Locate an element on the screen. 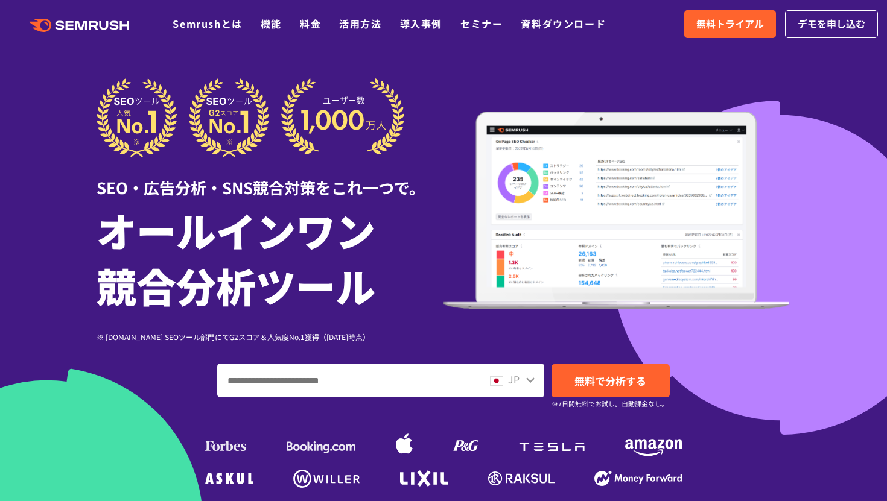 This screenshot has height=501, width=887. a: 活用方法 is located at coordinates (360, 24).